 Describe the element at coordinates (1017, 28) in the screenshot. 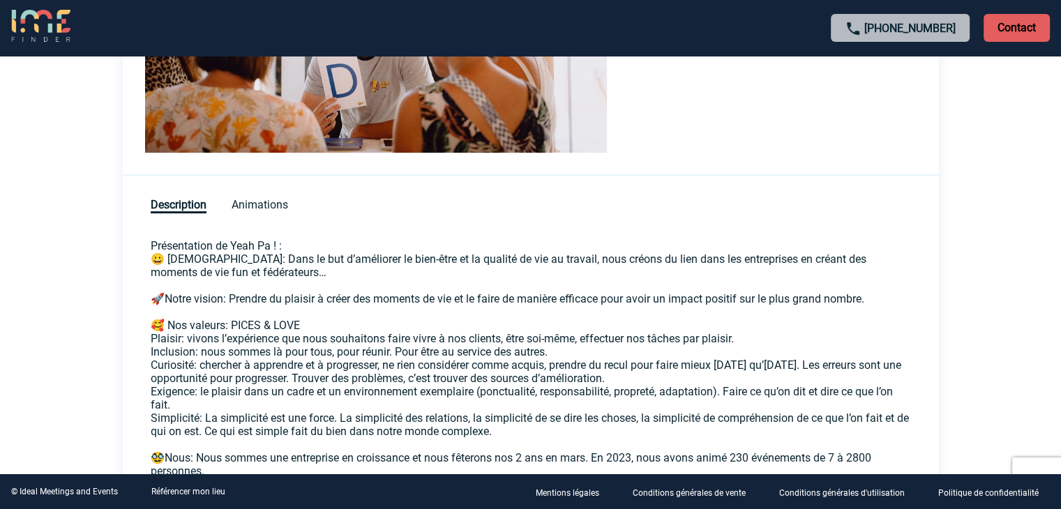

I see `p: Contact` at that location.